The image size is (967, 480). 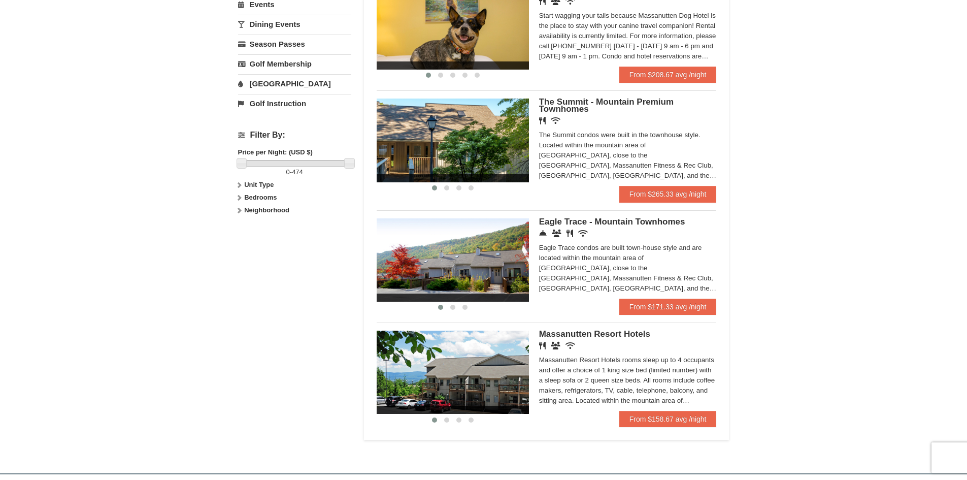 I want to click on span: Massanutten Resort Hotels, so click(x=594, y=334).